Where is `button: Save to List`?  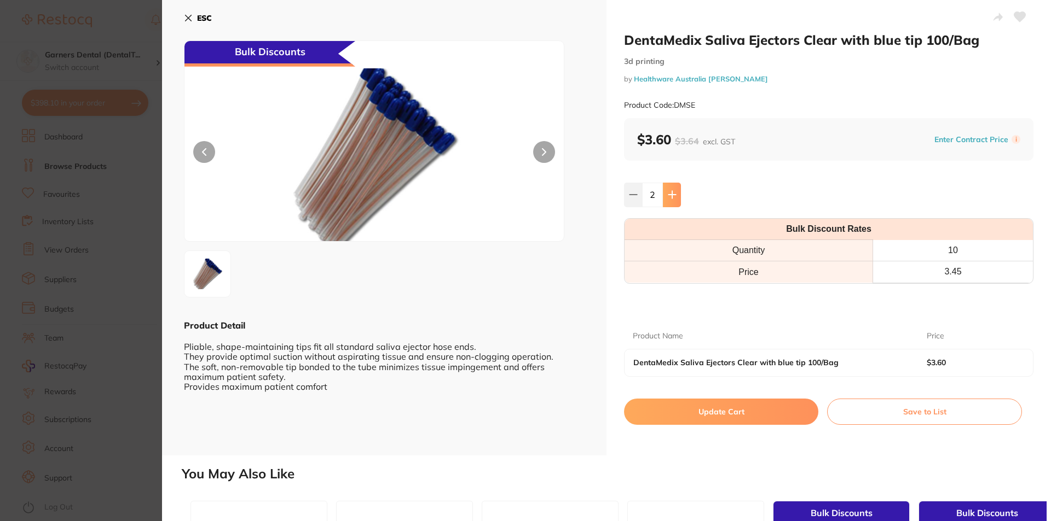 button: Save to List is located at coordinates (924, 412).